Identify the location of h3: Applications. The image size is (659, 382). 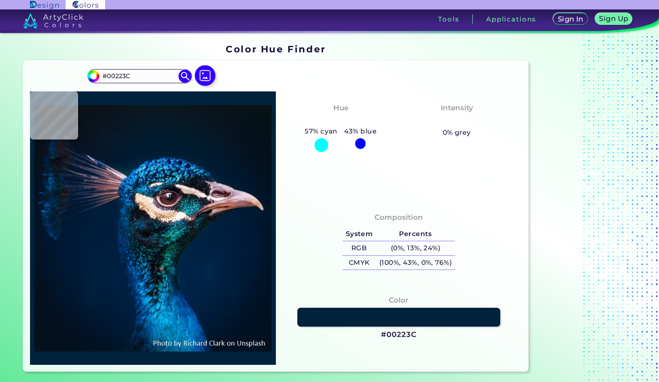
(511, 19).